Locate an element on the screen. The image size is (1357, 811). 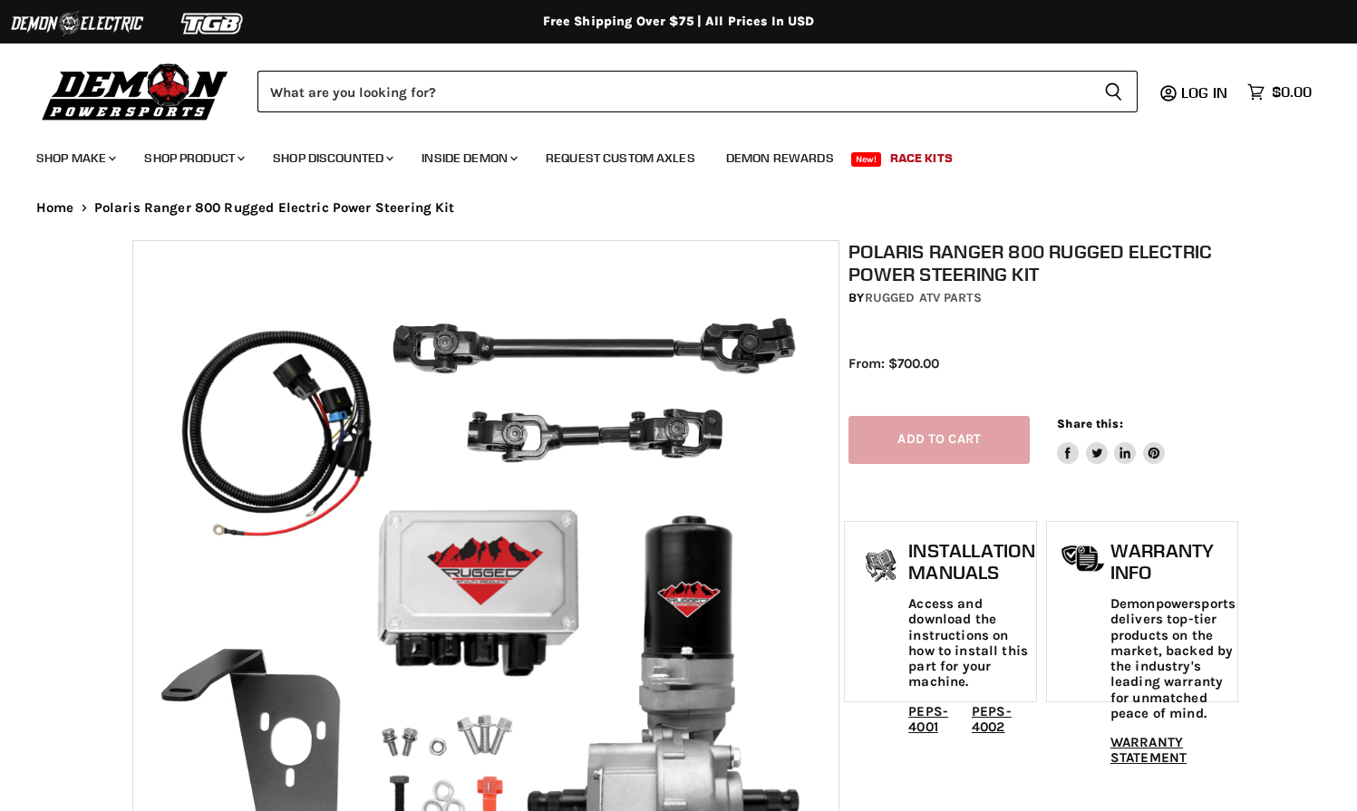
span: Share this: is located at coordinates (1089, 423).